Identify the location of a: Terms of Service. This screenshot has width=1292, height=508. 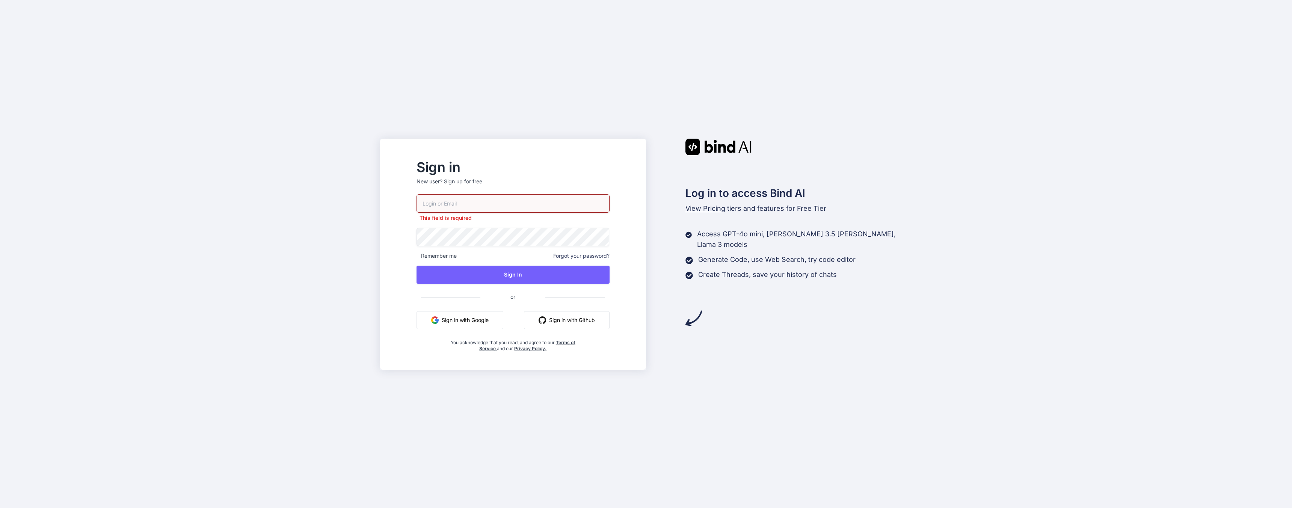
(527, 345).